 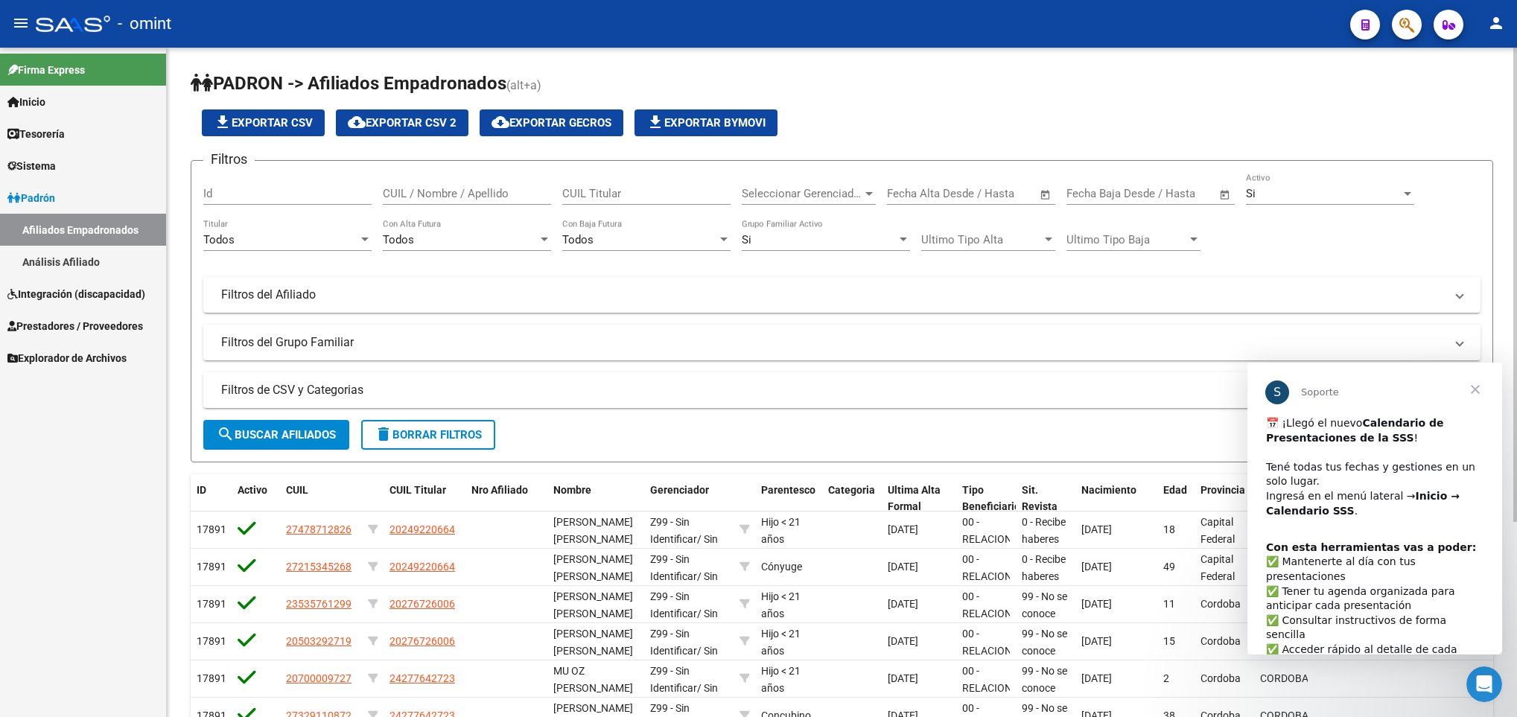 I want to click on mat-expansion-panel-header: Filtros del Grupo Familiar, so click(x=842, y=343).